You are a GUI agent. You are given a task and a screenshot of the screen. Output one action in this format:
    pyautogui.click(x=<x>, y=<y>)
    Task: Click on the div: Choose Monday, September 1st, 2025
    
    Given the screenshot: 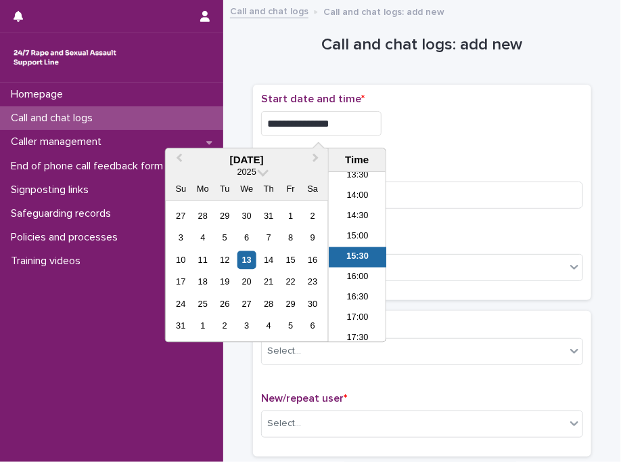 What is the action you would take?
    pyautogui.click(x=202, y=326)
    